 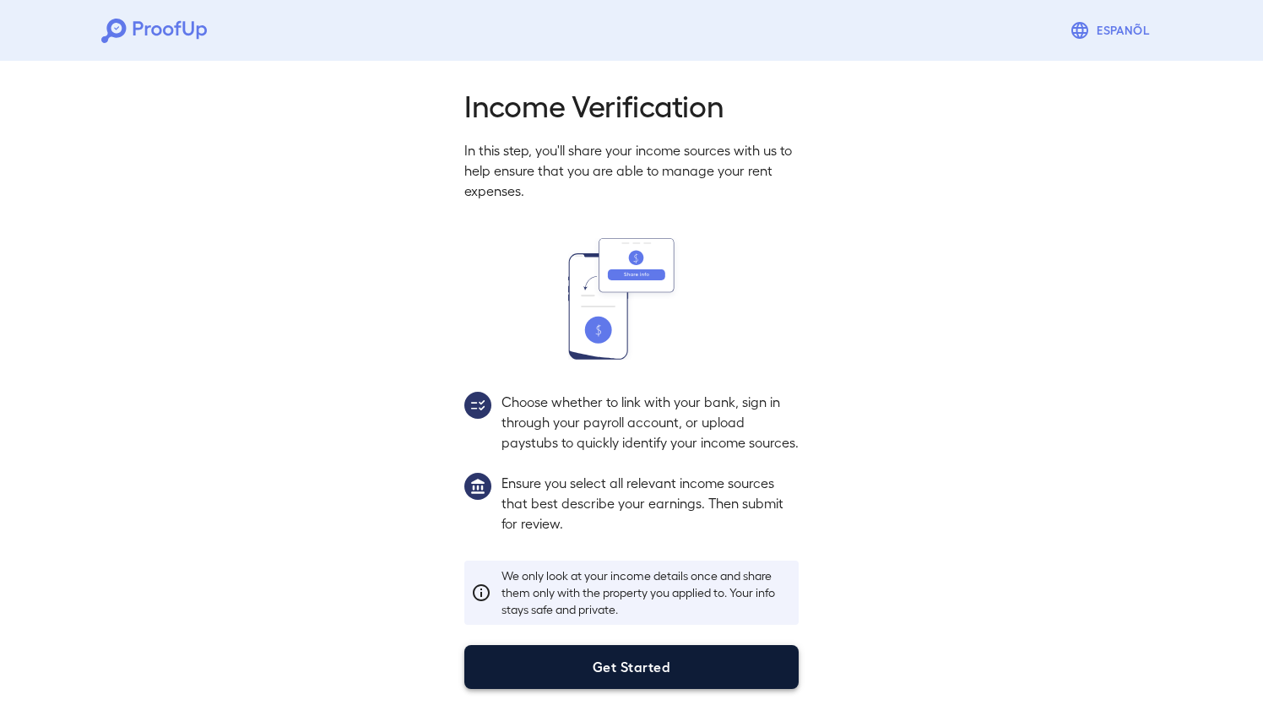 What do you see at coordinates (650, 503) in the screenshot?
I see `p: Ensure you select all relevant income sources that best describe your earnings. Then submit for r...` at bounding box center [650, 503].